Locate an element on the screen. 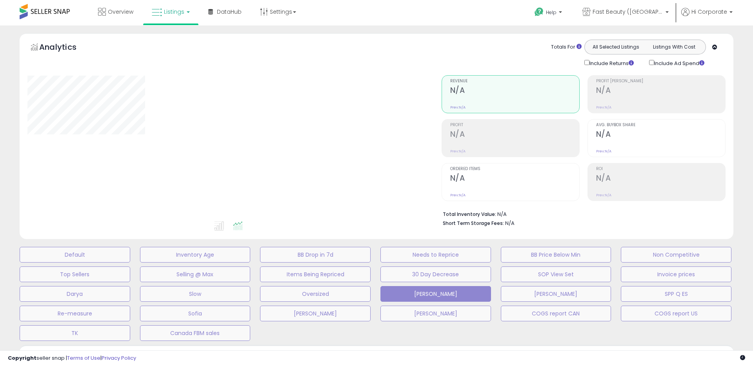 The height and width of the screenshot is (366, 753). i: Get Help is located at coordinates (539, 12).